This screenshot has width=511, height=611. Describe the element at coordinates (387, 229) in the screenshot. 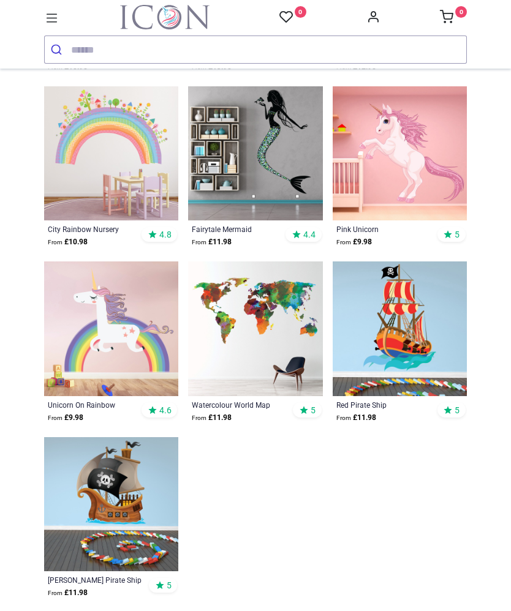

I see `div: Pink Unicorn` at that location.